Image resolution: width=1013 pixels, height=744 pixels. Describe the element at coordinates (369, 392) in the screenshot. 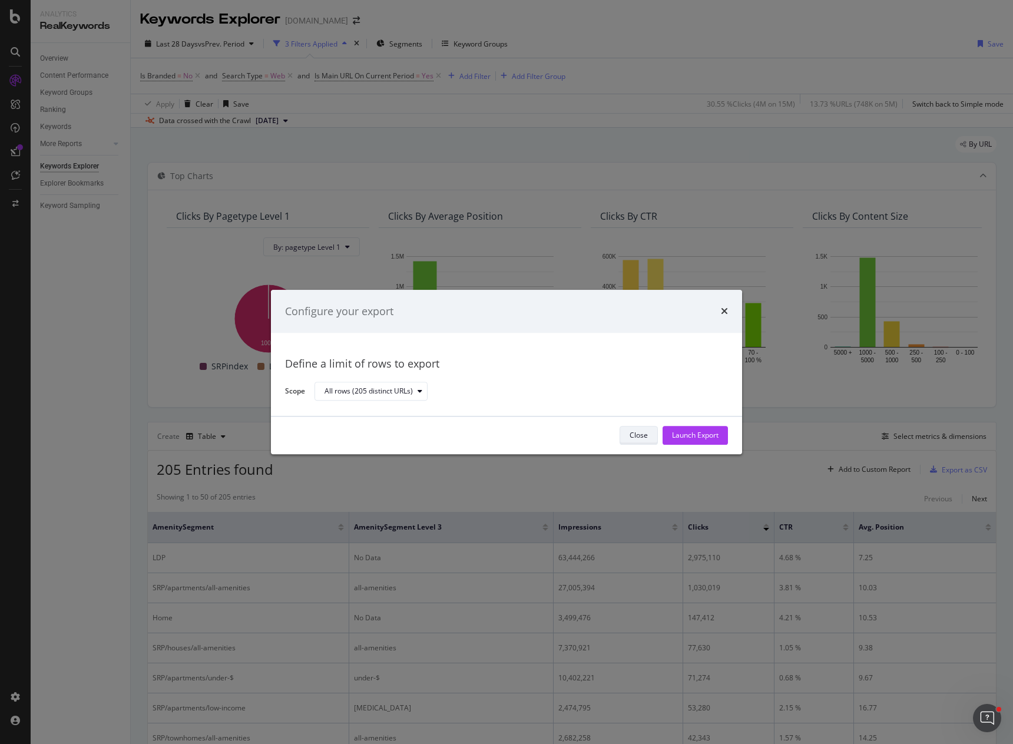

I see `div: All rows (205 distinct URLs)` at that location.